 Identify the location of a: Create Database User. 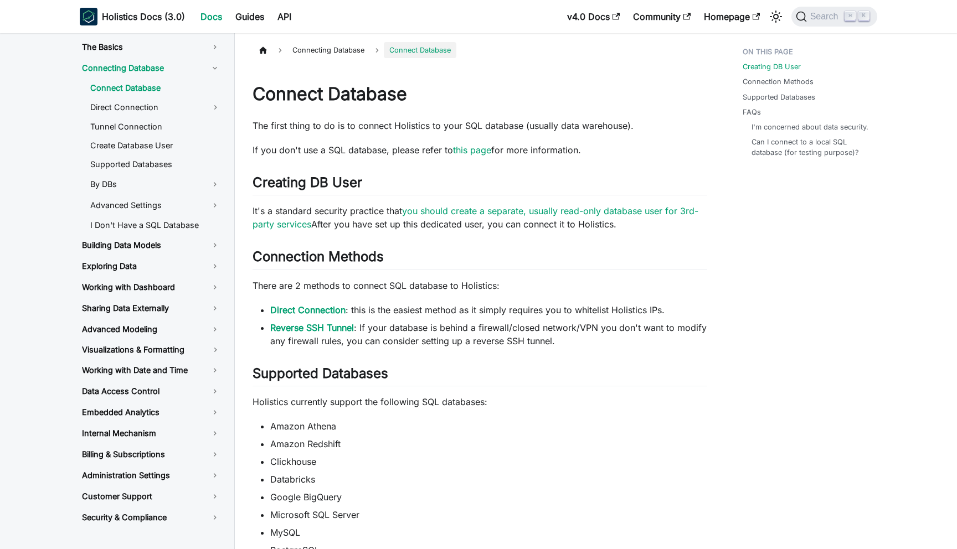
(155, 146).